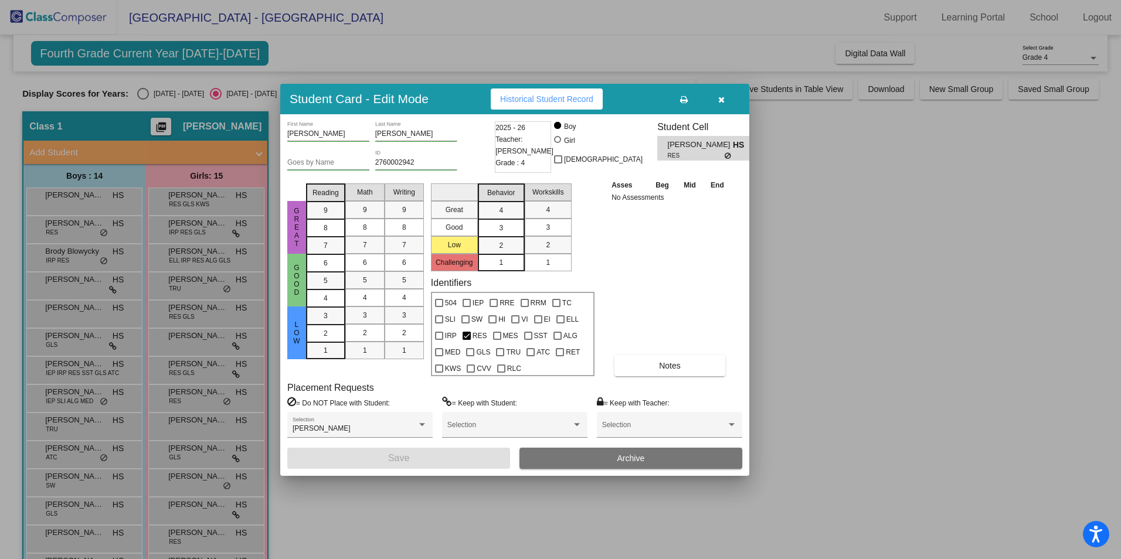 This screenshot has height=559, width=1121. I want to click on label: = Keep with Teacher:, so click(633, 403).